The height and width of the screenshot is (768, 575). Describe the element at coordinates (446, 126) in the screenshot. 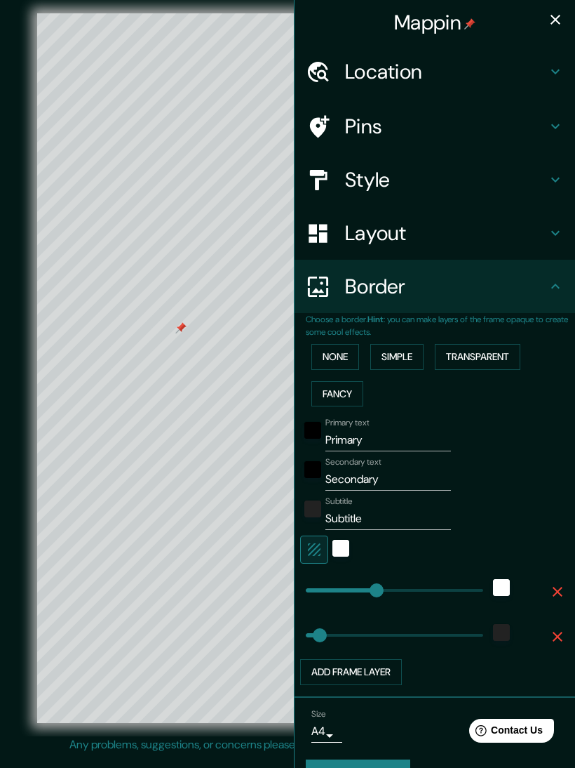

I see `h4: Pins` at that location.